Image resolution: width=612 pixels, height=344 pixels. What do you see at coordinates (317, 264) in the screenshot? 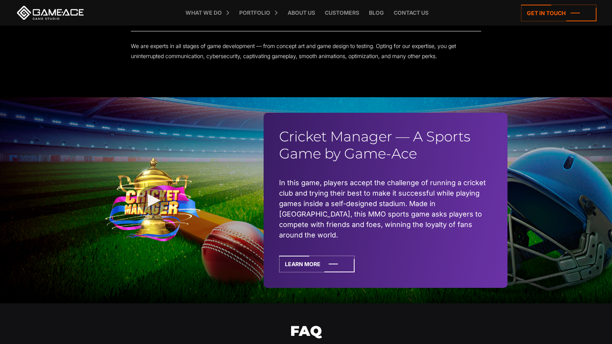
I see `a: Learn More` at bounding box center [317, 264].